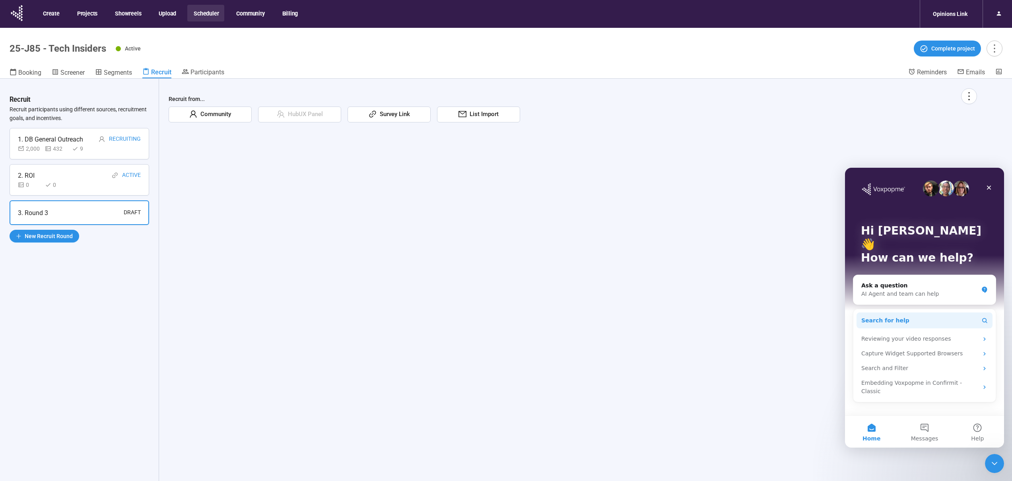  Describe the element at coordinates (128, 13) in the screenshot. I see `button: Showreels` at that location.